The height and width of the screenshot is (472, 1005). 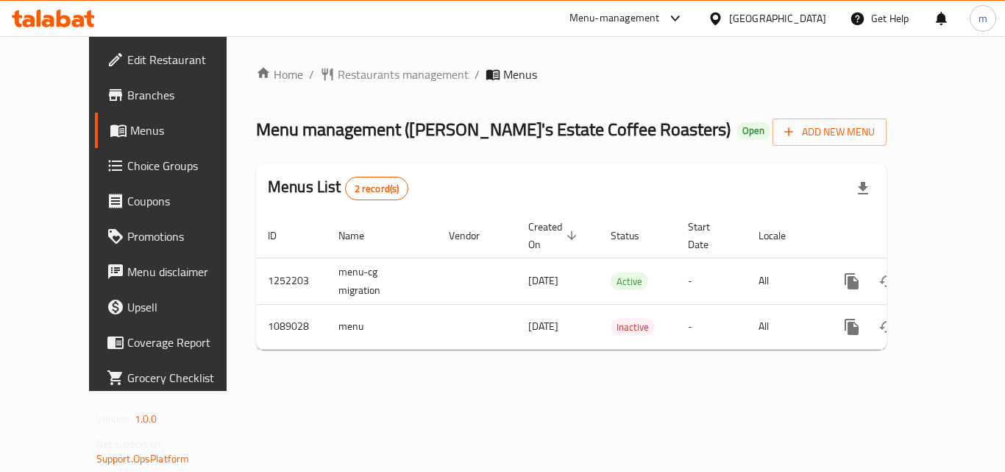 What do you see at coordinates (176, 130) in the screenshot?
I see `a: Menus` at bounding box center [176, 130].